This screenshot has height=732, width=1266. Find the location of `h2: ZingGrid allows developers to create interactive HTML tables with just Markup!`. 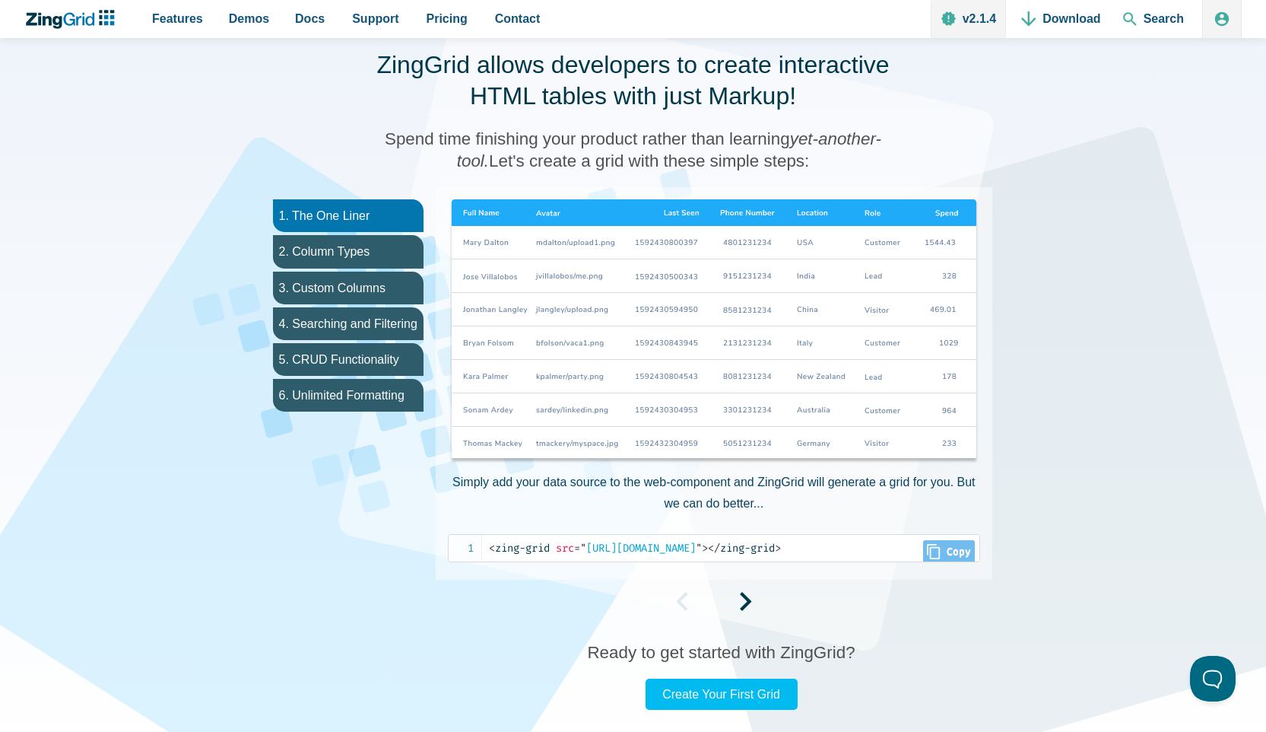

h2: ZingGrid allows developers to create interactive HTML tables with just Markup! is located at coordinates (633, 81).